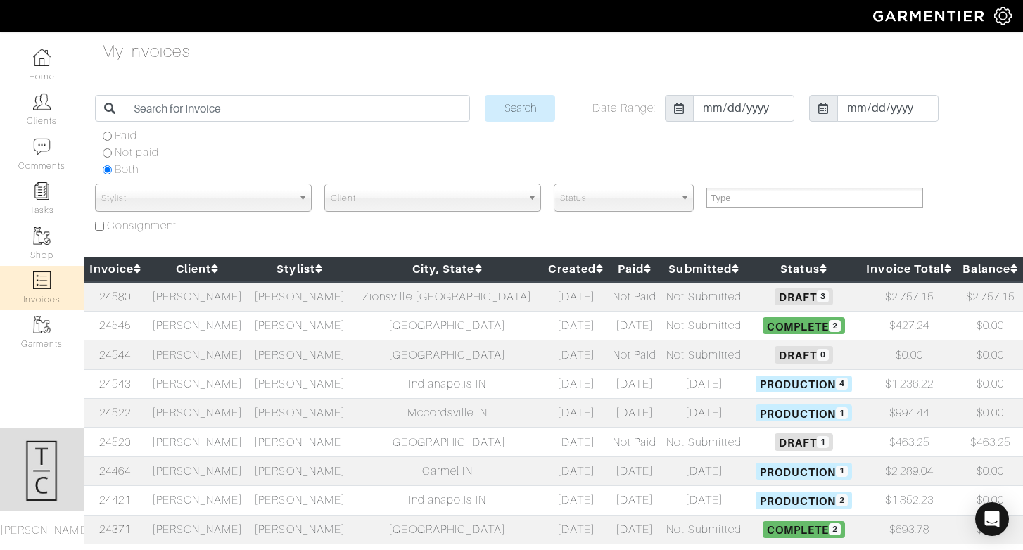 The width and height of the screenshot is (1023, 550). Describe the element at coordinates (115, 355) in the screenshot. I see `a: 24544` at that location.